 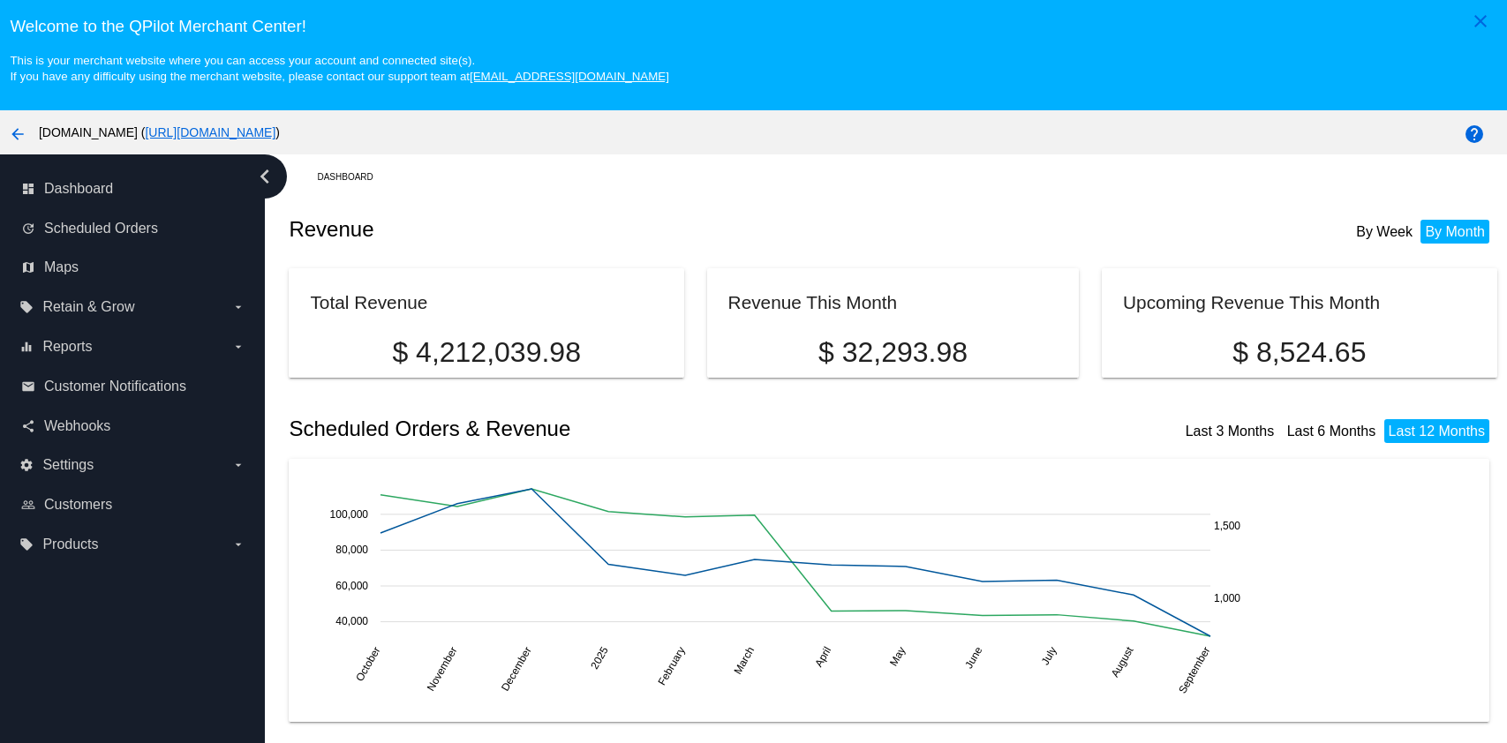 What do you see at coordinates (28, 426) in the screenshot?
I see `i: share` at bounding box center [28, 426].